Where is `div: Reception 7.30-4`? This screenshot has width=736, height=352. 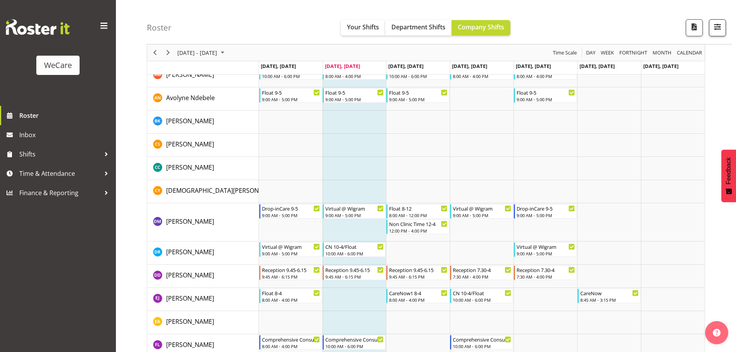
div: Reception 7.30-4 is located at coordinates (546, 270).